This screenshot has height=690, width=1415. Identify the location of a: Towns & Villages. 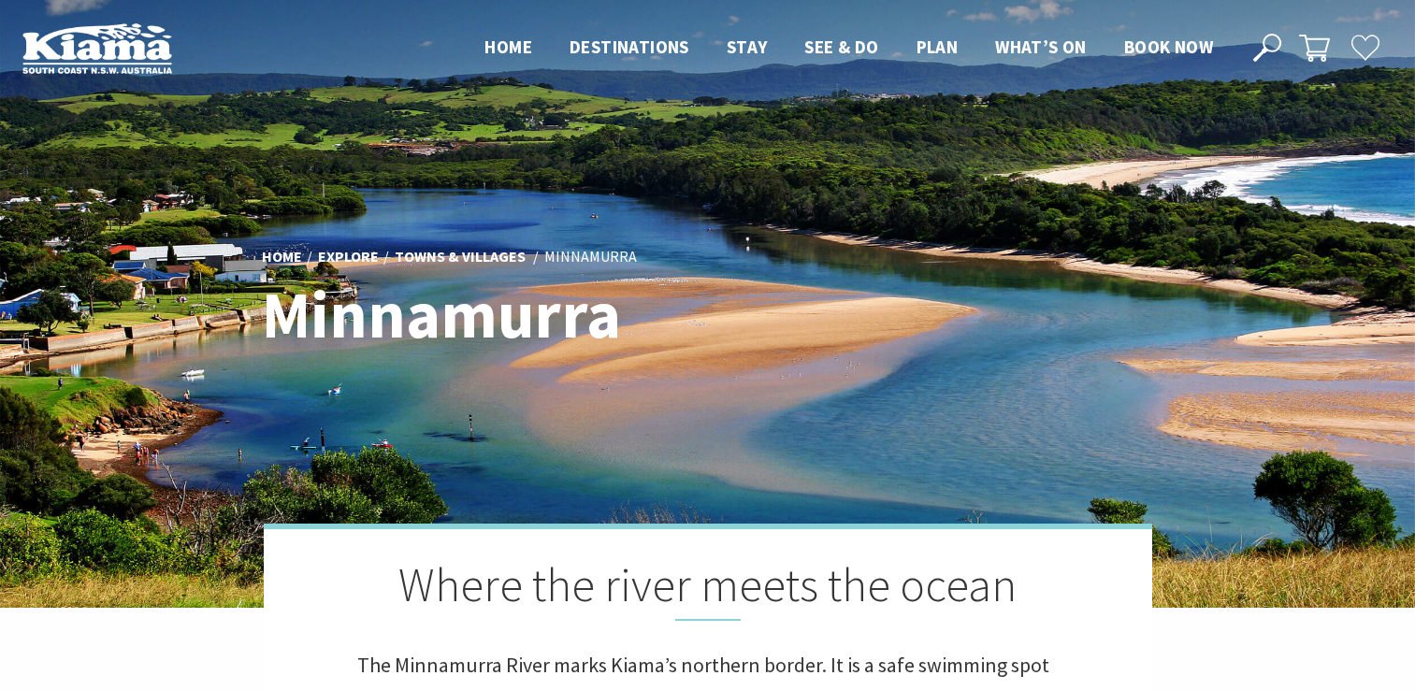
(460, 257).